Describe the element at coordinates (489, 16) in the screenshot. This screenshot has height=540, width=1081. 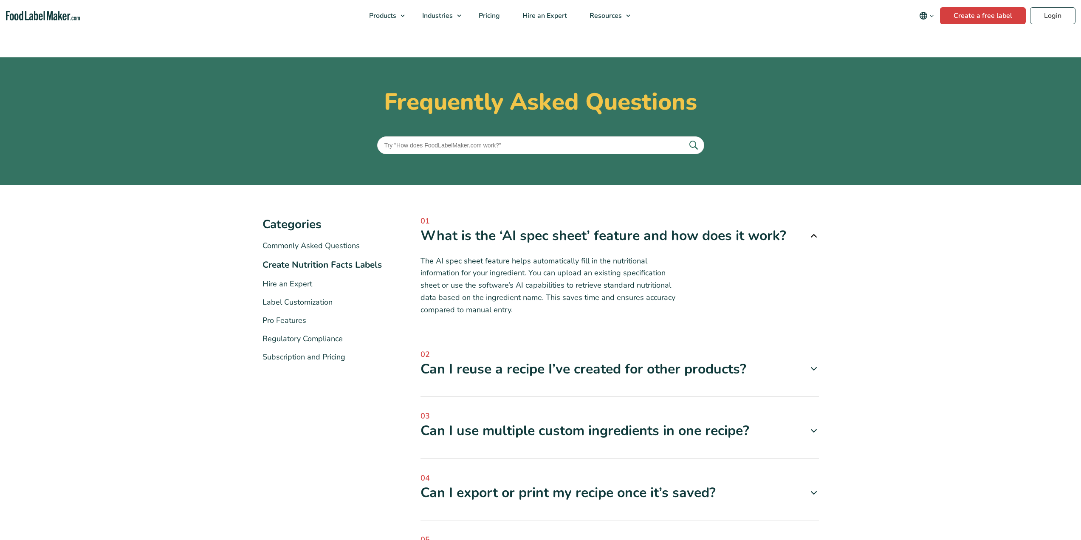
I see `span: Pricing` at that location.